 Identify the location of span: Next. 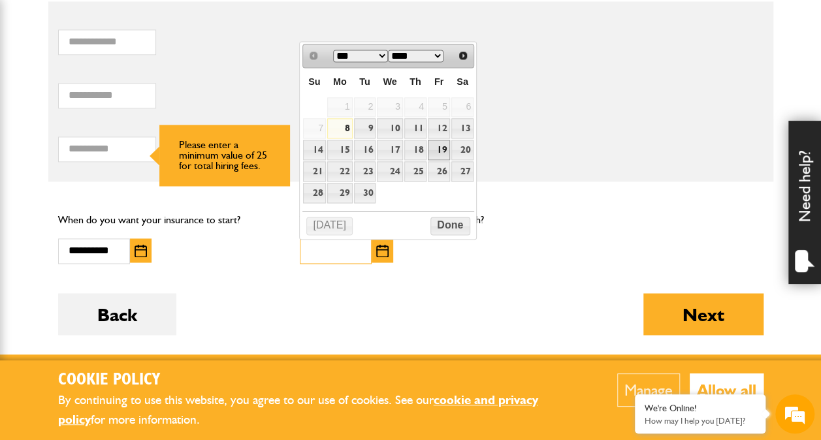
(463, 56).